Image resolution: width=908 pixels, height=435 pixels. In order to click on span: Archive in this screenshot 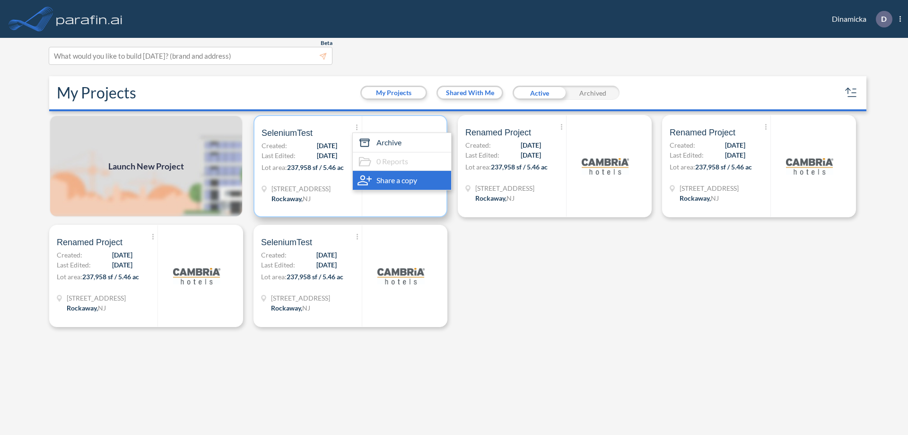, I will do `click(389, 142)`.